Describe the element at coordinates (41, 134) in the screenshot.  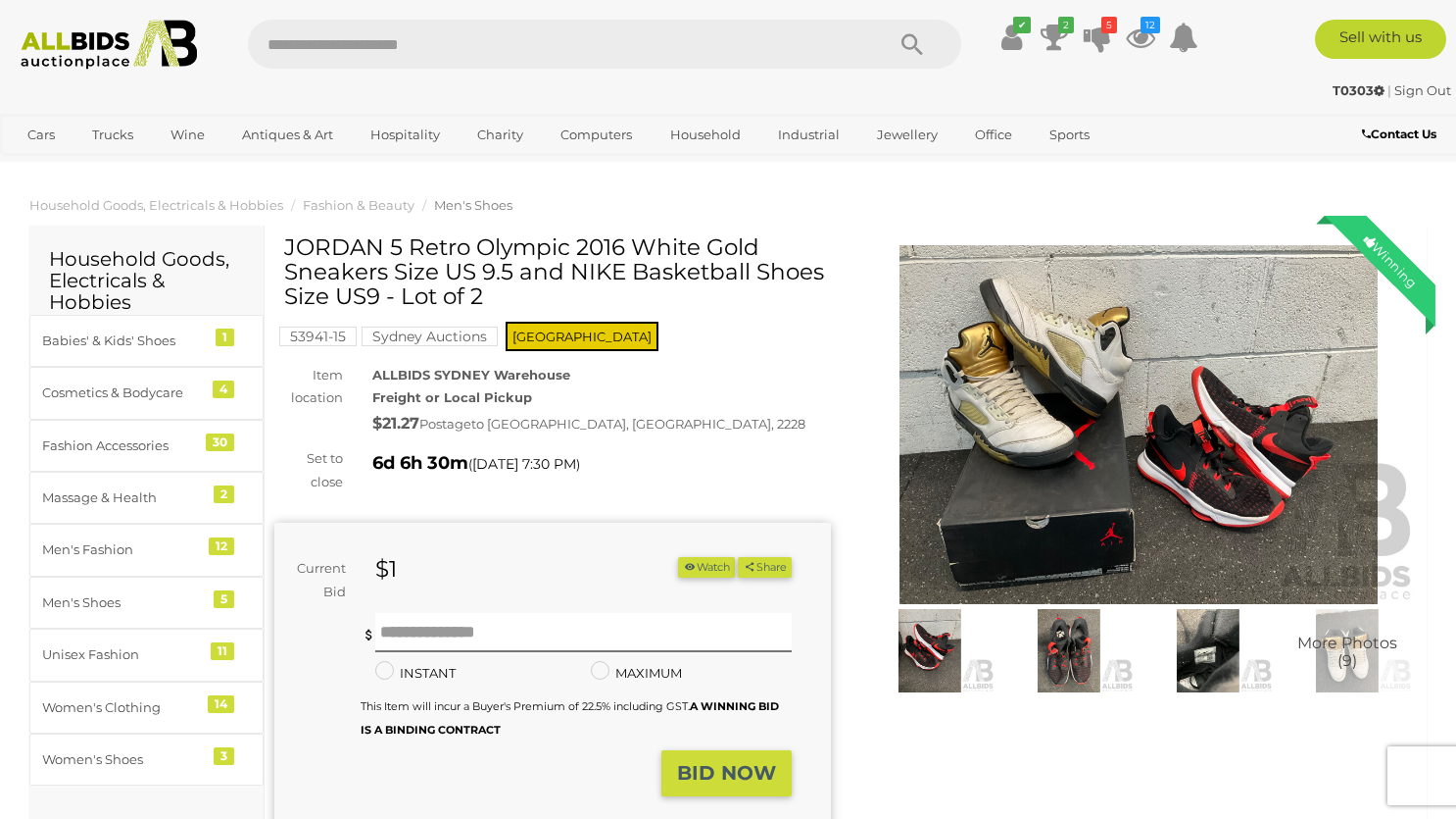
I see `a: Cars` at that location.